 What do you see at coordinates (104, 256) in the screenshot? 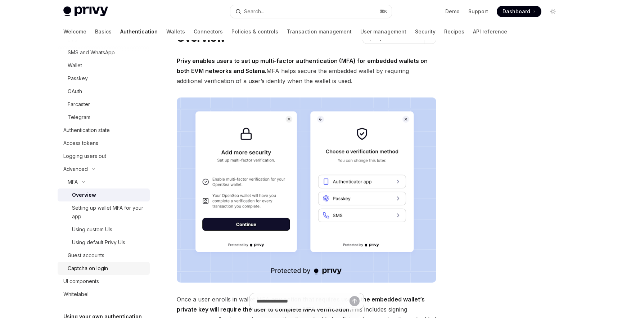
I see `a: Guest accounts` at bounding box center [104, 256].